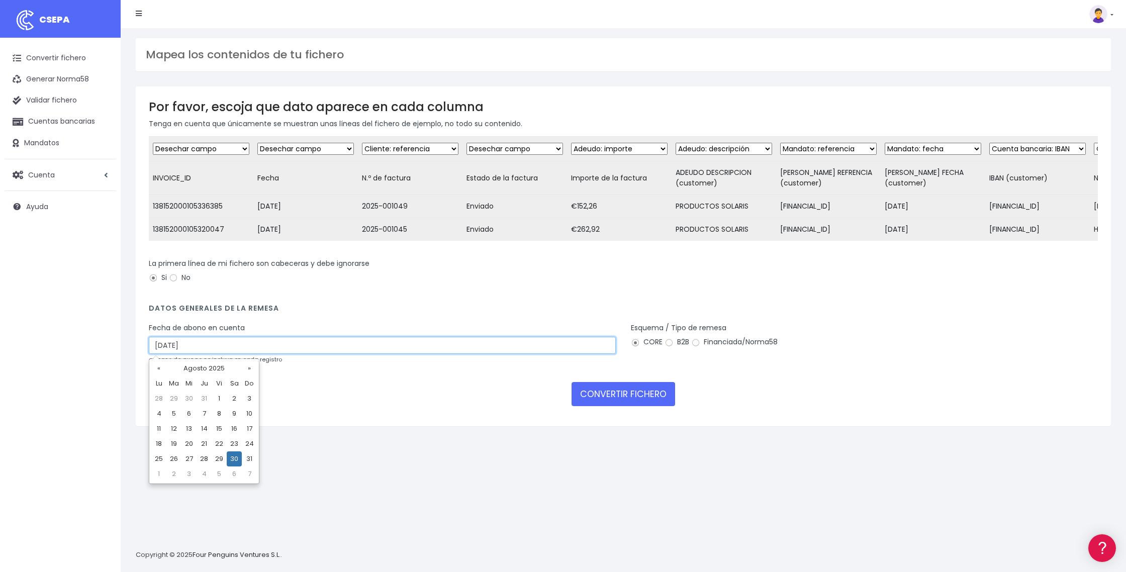 The image size is (1126, 572). What do you see at coordinates (159, 474) in the screenshot?
I see `td: 1` at bounding box center [159, 474].